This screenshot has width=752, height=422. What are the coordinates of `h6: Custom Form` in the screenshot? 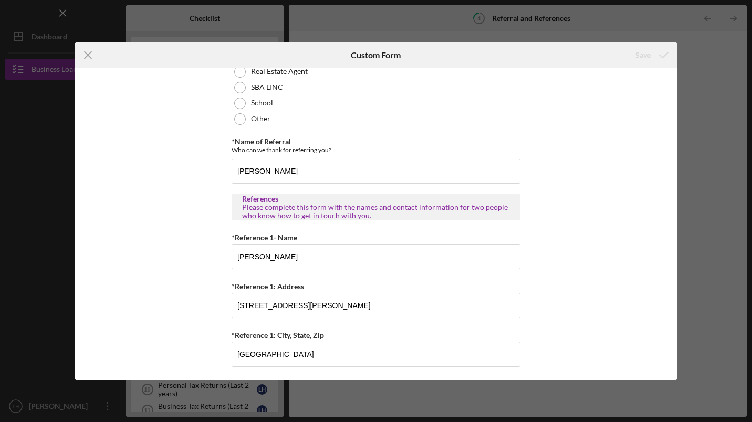 It's located at (375, 55).